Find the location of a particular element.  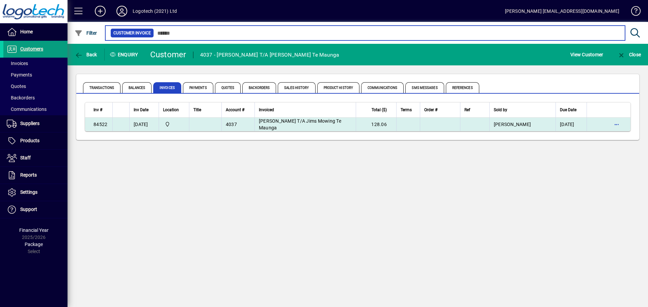

span: Location is located at coordinates (171, 110).